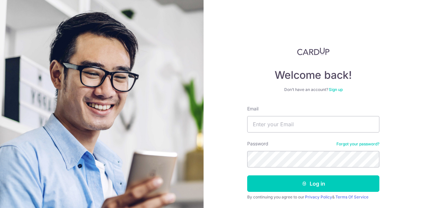 The width and height of the screenshot is (423, 208). I want to click on a: Terms Of Service, so click(352, 197).